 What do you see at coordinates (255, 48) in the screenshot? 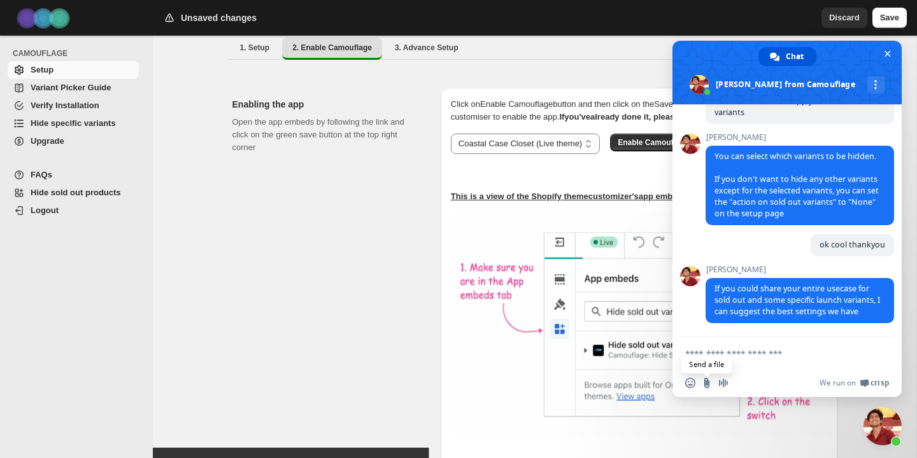
I see `span: 1. Setup` at bounding box center [255, 48].